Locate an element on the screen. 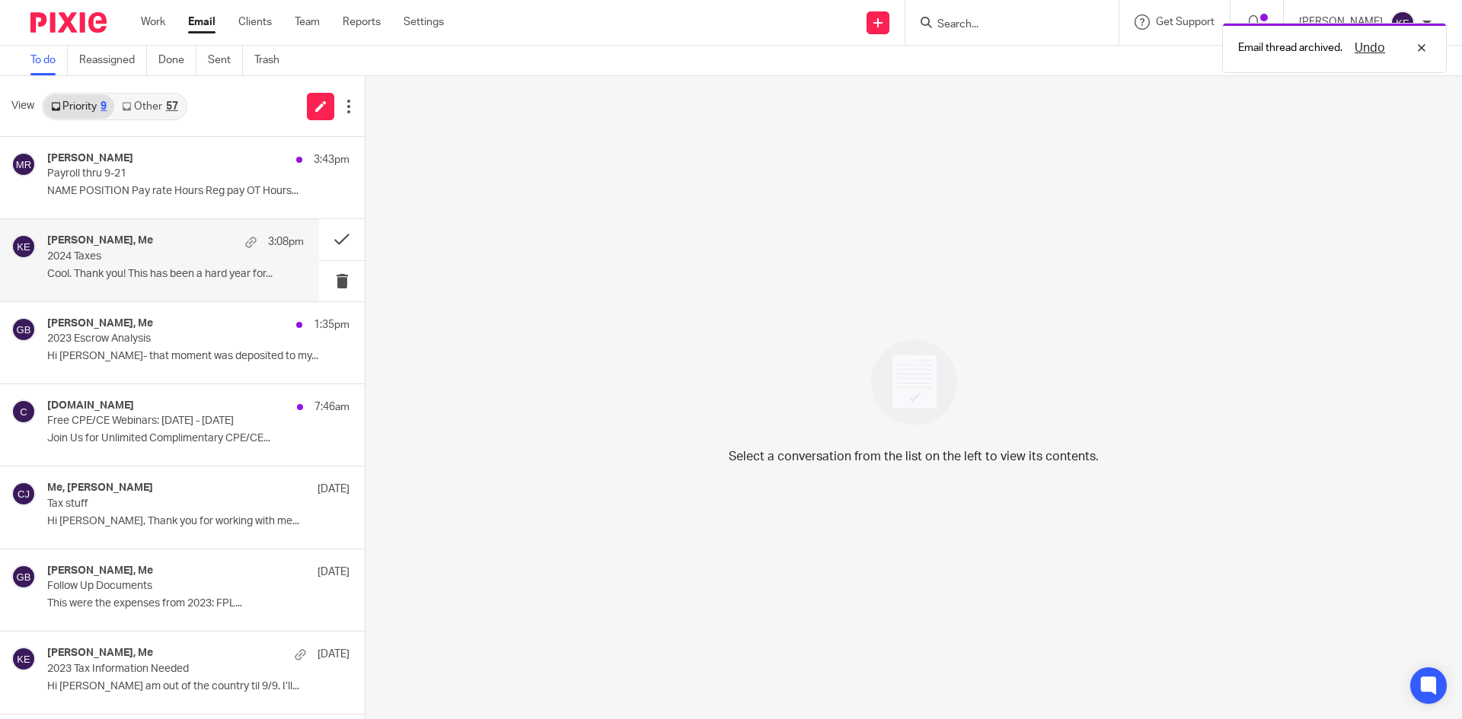 The height and width of the screenshot is (719, 1462). a: Sent is located at coordinates (225, 60).